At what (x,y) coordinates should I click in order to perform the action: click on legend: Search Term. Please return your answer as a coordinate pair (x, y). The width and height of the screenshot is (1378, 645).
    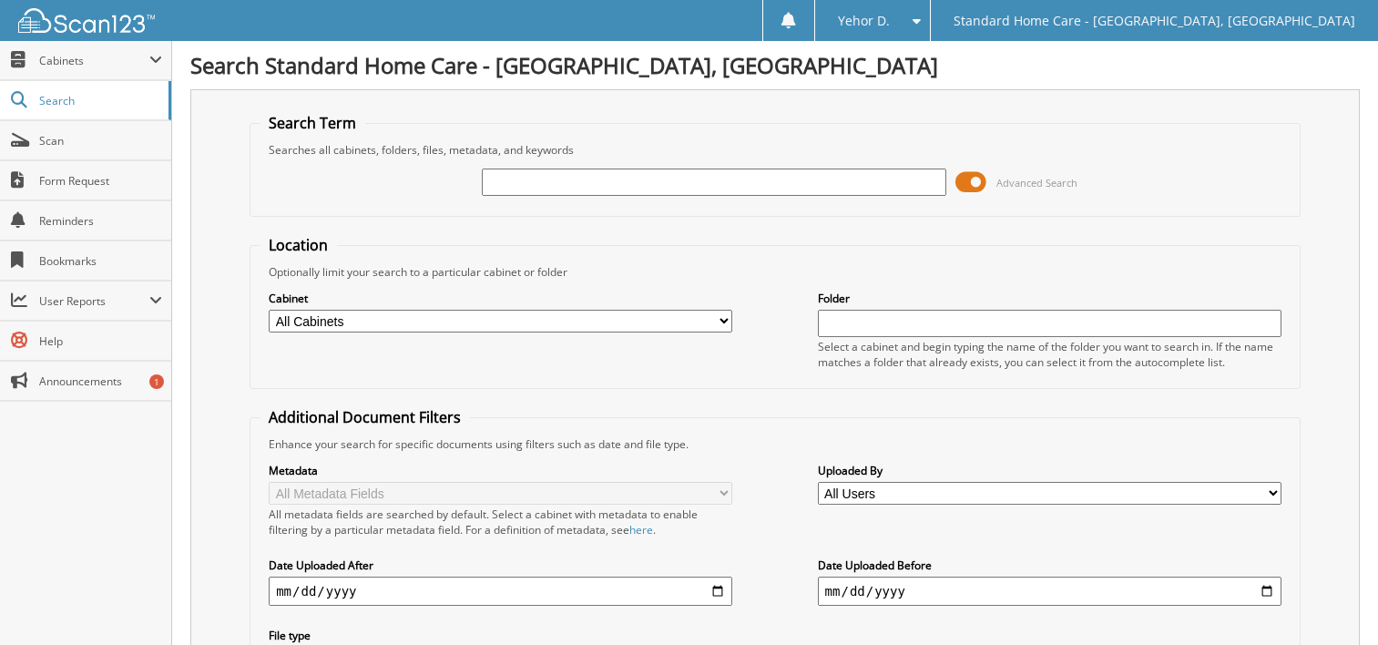
    Looking at the image, I should click on (312, 123).